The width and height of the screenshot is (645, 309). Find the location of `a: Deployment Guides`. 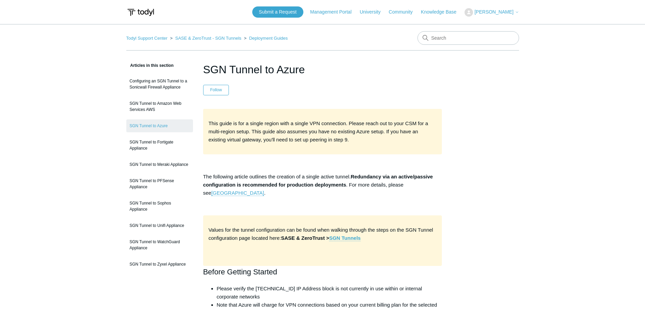

a: Deployment Guides is located at coordinates (269, 38).